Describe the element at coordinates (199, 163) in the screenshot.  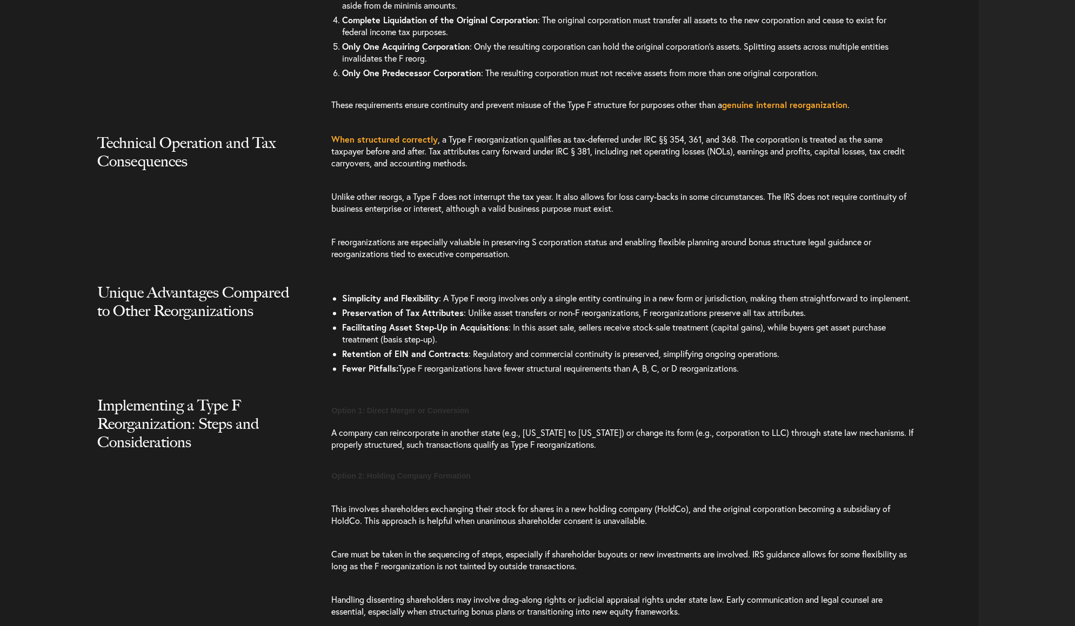
I see `h2: Technical Operation and Tax Consequences` at that location.